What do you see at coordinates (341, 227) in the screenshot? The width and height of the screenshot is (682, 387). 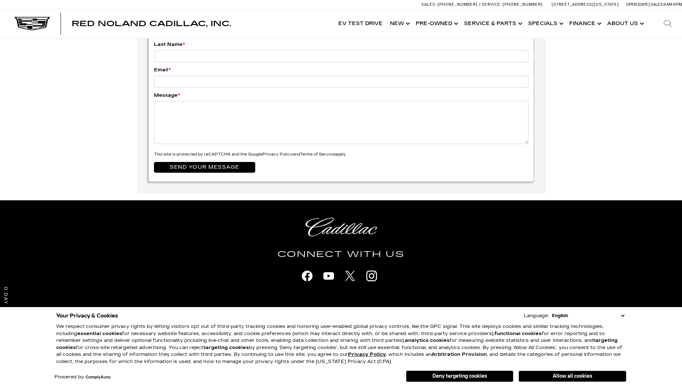 I see `a: Cadillac Light Heritage Logo` at bounding box center [341, 227].